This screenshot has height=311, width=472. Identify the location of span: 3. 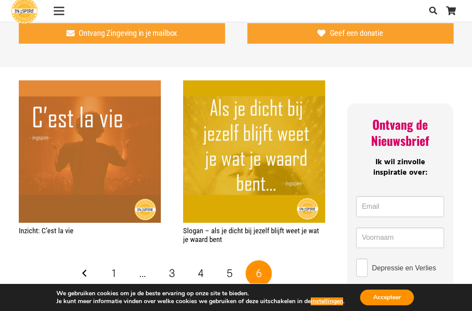
(172, 273).